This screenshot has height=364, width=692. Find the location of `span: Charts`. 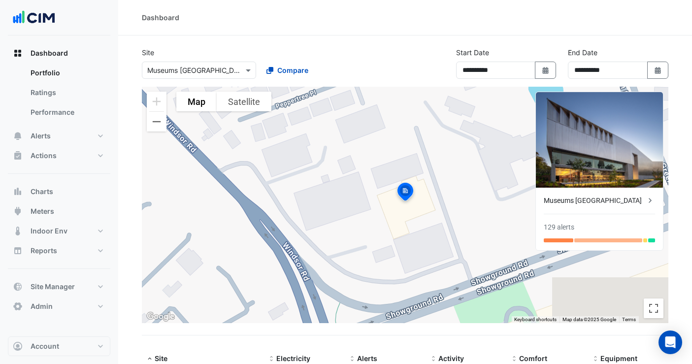

span: Charts is located at coordinates (42, 191).